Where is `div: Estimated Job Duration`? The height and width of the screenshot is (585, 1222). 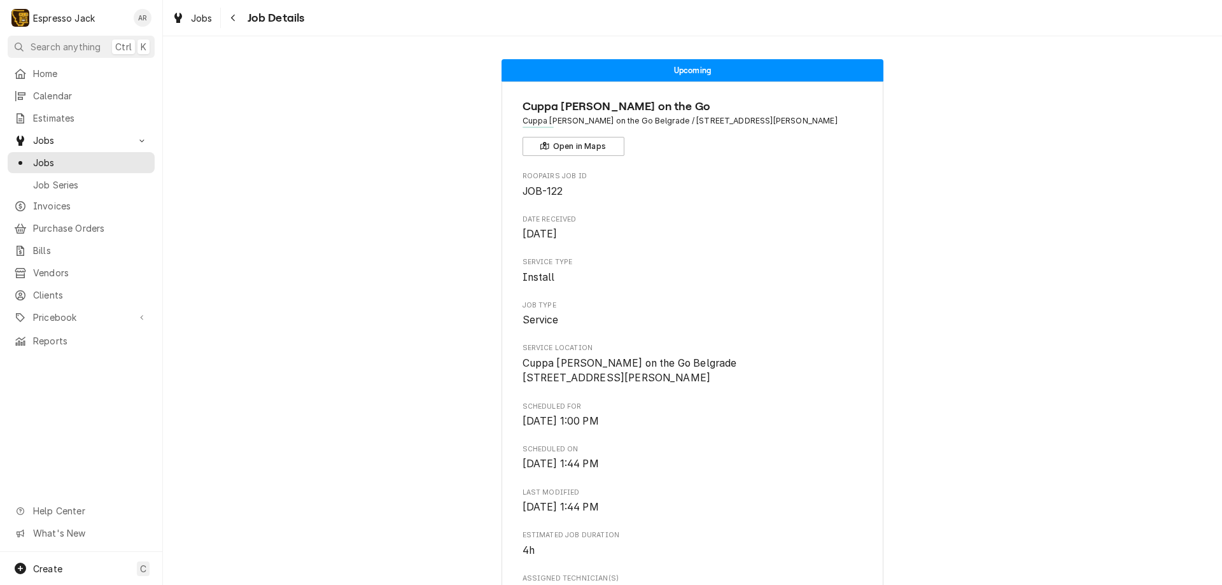
div: Estimated Job Duration is located at coordinates (692, 543).